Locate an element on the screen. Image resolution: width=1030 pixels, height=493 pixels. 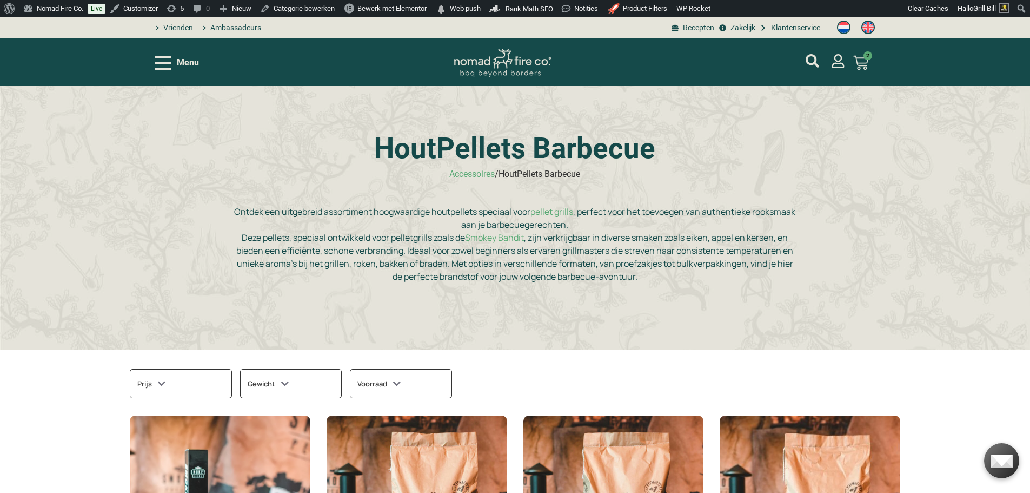
h3: Voorraad is located at coordinates (379, 383).